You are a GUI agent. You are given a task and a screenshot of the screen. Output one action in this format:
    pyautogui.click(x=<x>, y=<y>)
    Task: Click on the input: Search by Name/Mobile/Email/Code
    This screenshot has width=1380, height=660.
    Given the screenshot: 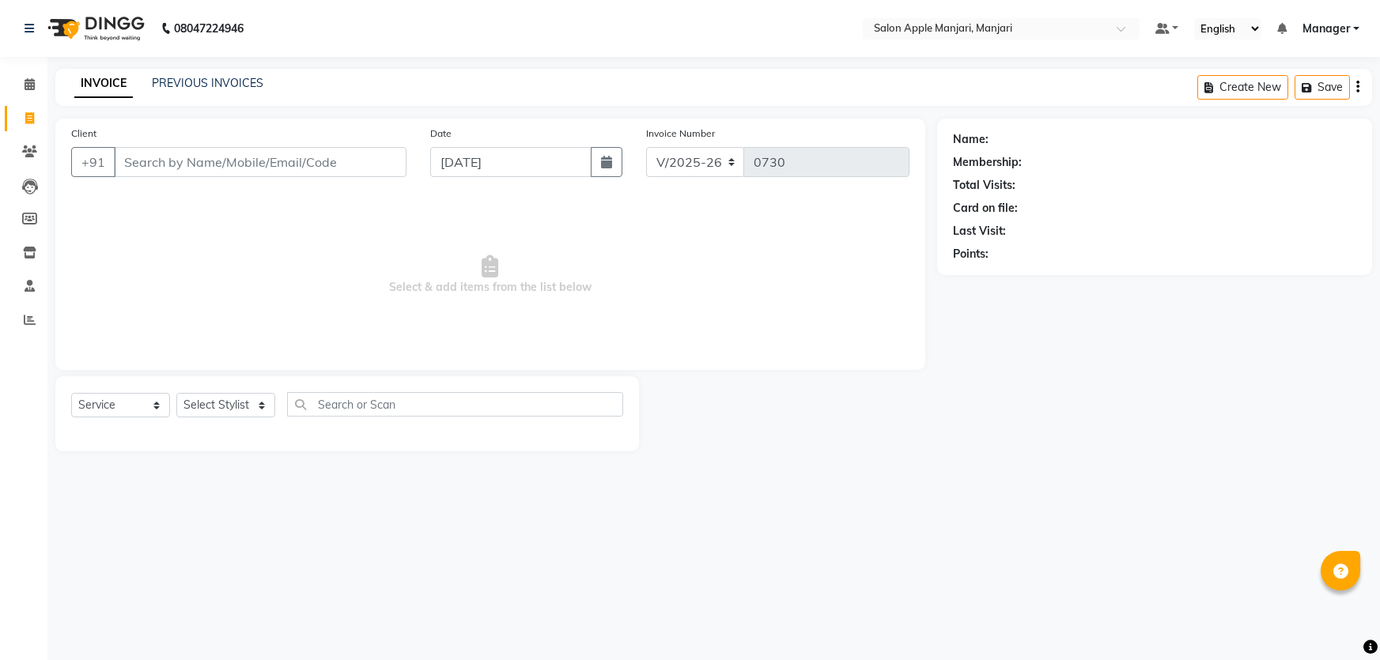 What is the action you would take?
    pyautogui.click(x=260, y=162)
    